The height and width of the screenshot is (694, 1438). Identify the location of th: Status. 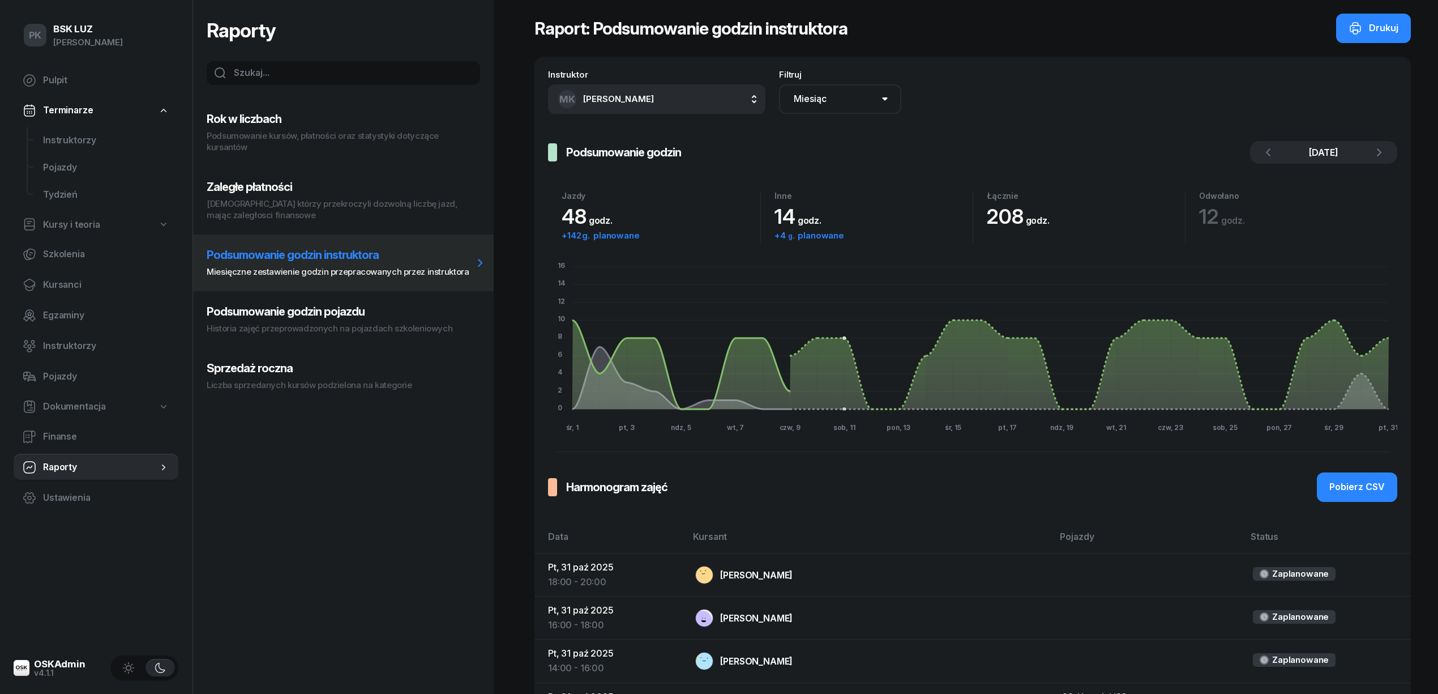
(1327, 541).